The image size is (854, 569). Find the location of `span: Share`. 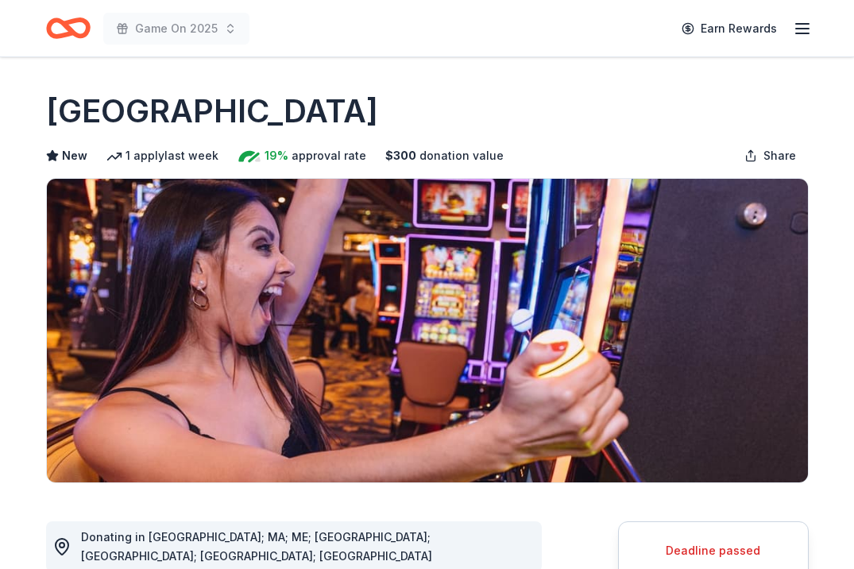

span: Share is located at coordinates (779, 156).